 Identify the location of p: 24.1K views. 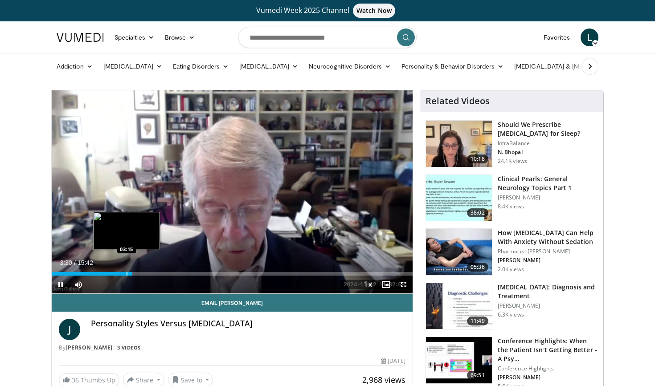
(513, 161).